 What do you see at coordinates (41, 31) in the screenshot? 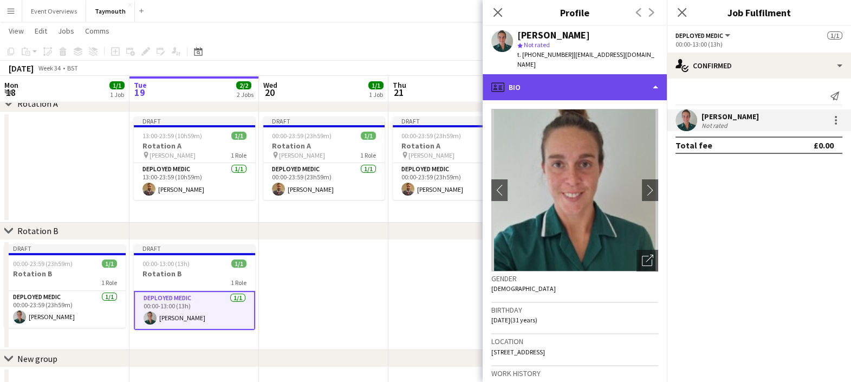
I see `a: Edit` at bounding box center [41, 31].